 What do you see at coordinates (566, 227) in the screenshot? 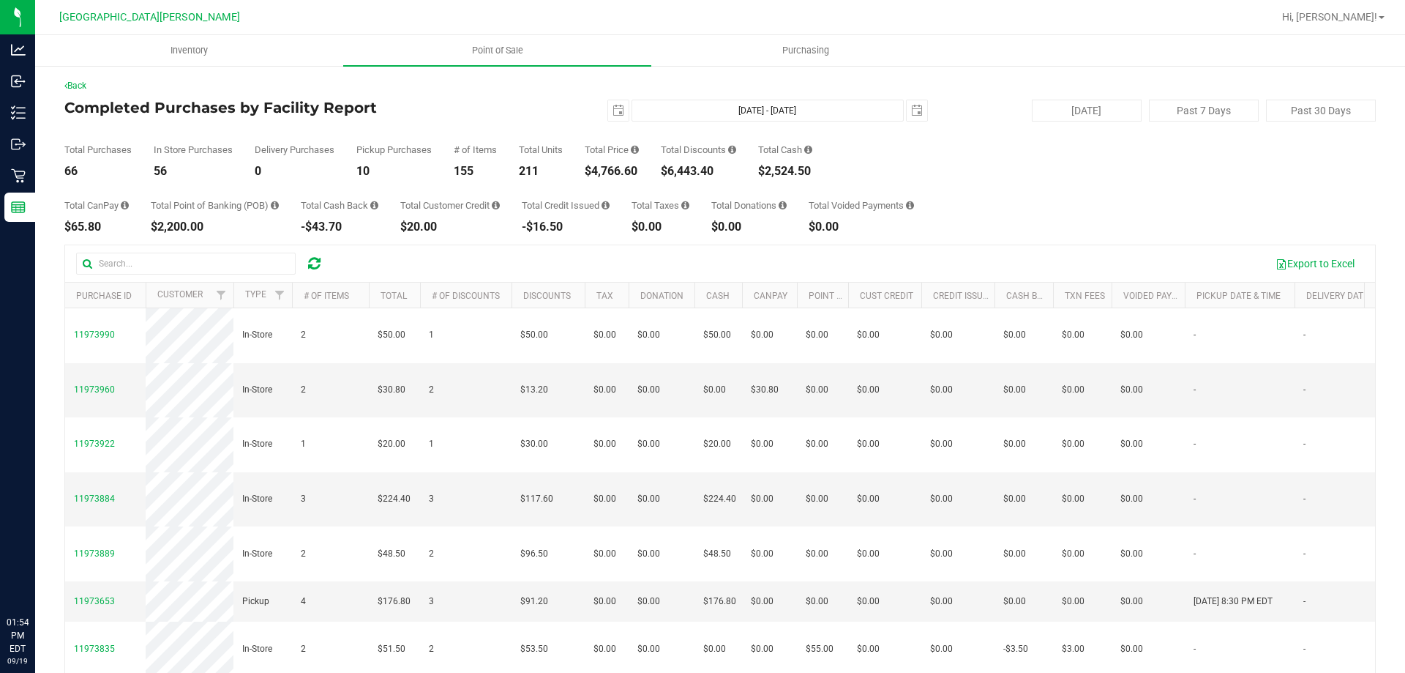
I see `div: -$16.50` at bounding box center [566, 227].